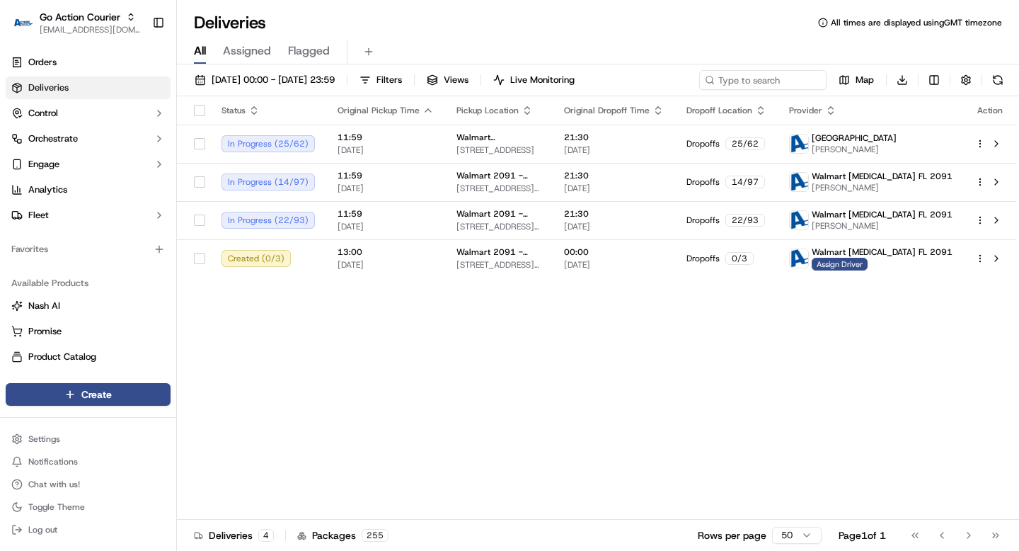  I want to click on span: Engage, so click(44, 164).